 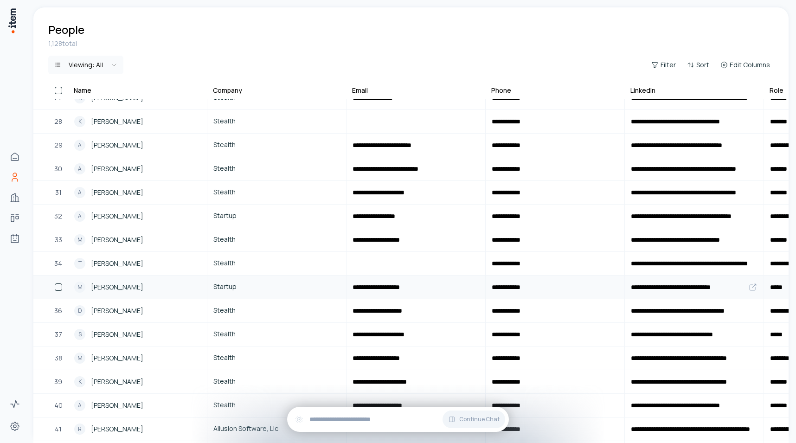 I want to click on span: 28, so click(x=58, y=121).